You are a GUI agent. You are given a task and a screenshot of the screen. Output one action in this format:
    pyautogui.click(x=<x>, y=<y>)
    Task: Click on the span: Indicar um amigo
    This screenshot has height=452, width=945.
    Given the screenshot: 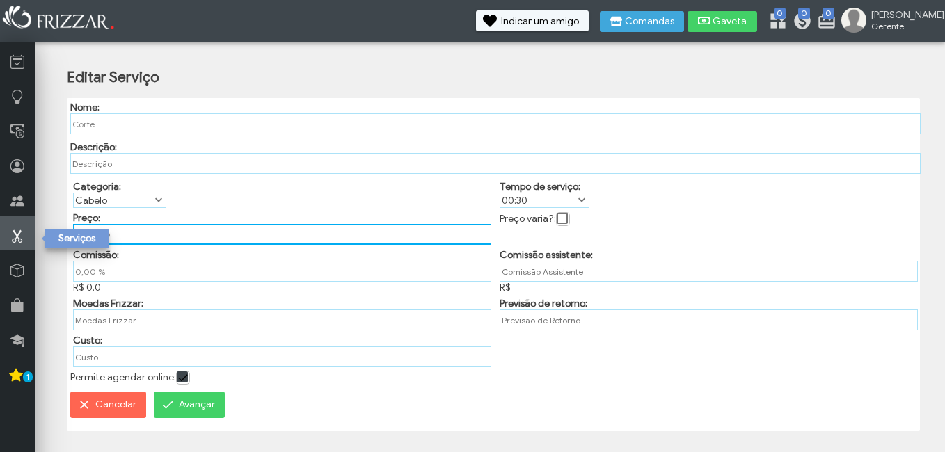 What is the action you would take?
    pyautogui.click(x=540, y=22)
    